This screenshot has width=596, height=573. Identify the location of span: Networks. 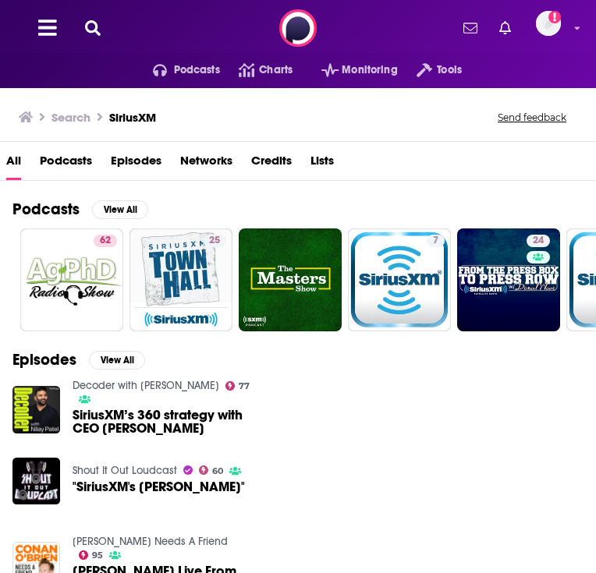
(206, 164).